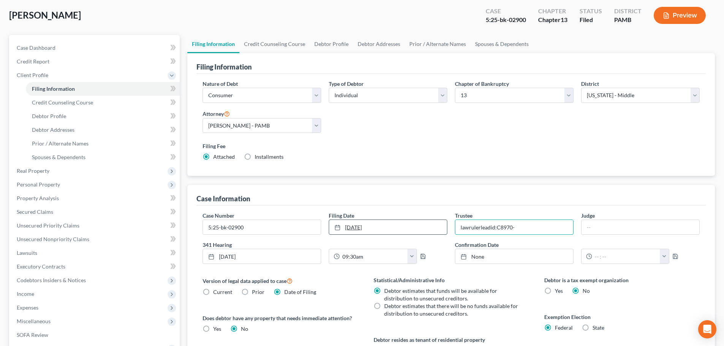  Describe the element at coordinates (280, 281) in the screenshot. I see `label: Version of legal data applied to case` at that location.